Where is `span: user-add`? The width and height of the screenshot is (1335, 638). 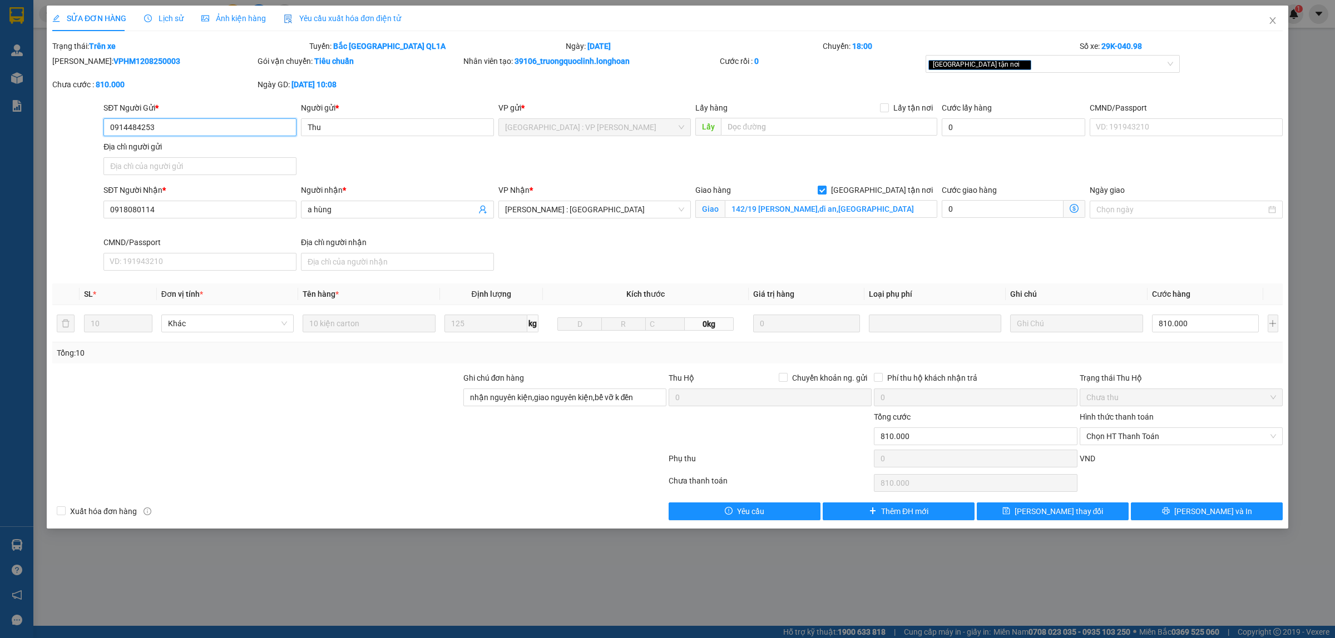 span: user-add is located at coordinates (483, 210).